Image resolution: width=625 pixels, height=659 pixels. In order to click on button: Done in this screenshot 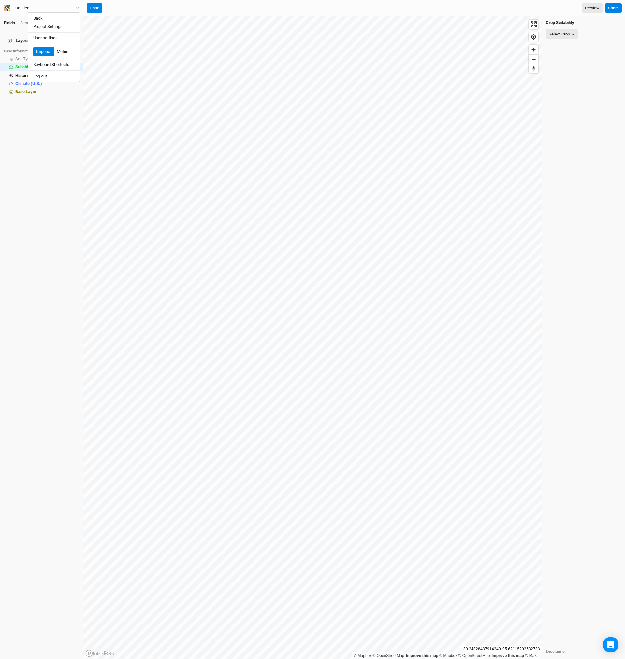, I will do `click(94, 8)`.